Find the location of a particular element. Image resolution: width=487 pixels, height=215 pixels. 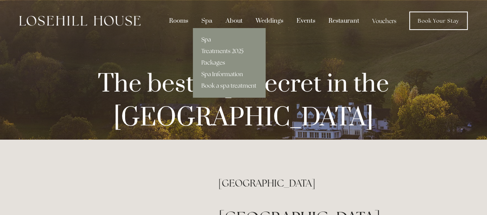

div: About is located at coordinates (234, 21).